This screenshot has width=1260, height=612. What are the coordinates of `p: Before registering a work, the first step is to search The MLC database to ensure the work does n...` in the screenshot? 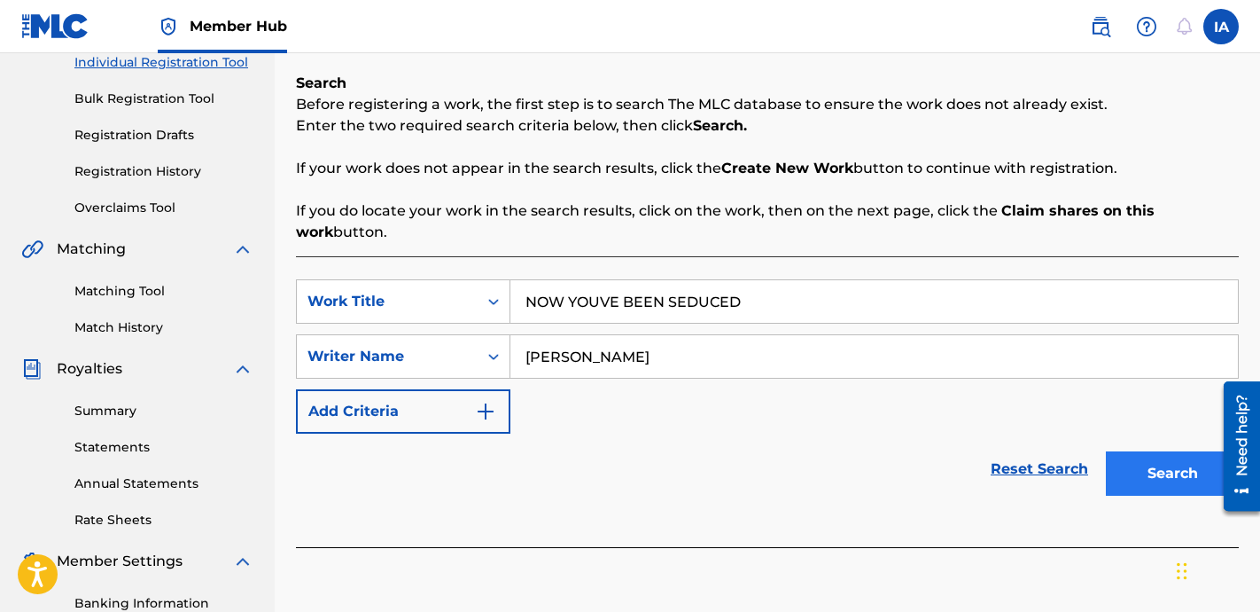 It's located at (768, 105).